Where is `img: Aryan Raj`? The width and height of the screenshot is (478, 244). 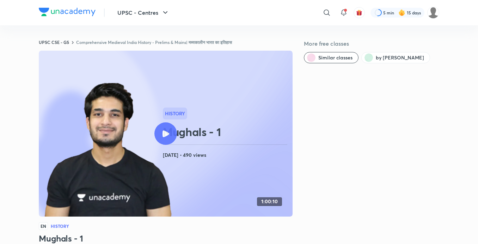 img: Aryan Raj is located at coordinates (433, 13).